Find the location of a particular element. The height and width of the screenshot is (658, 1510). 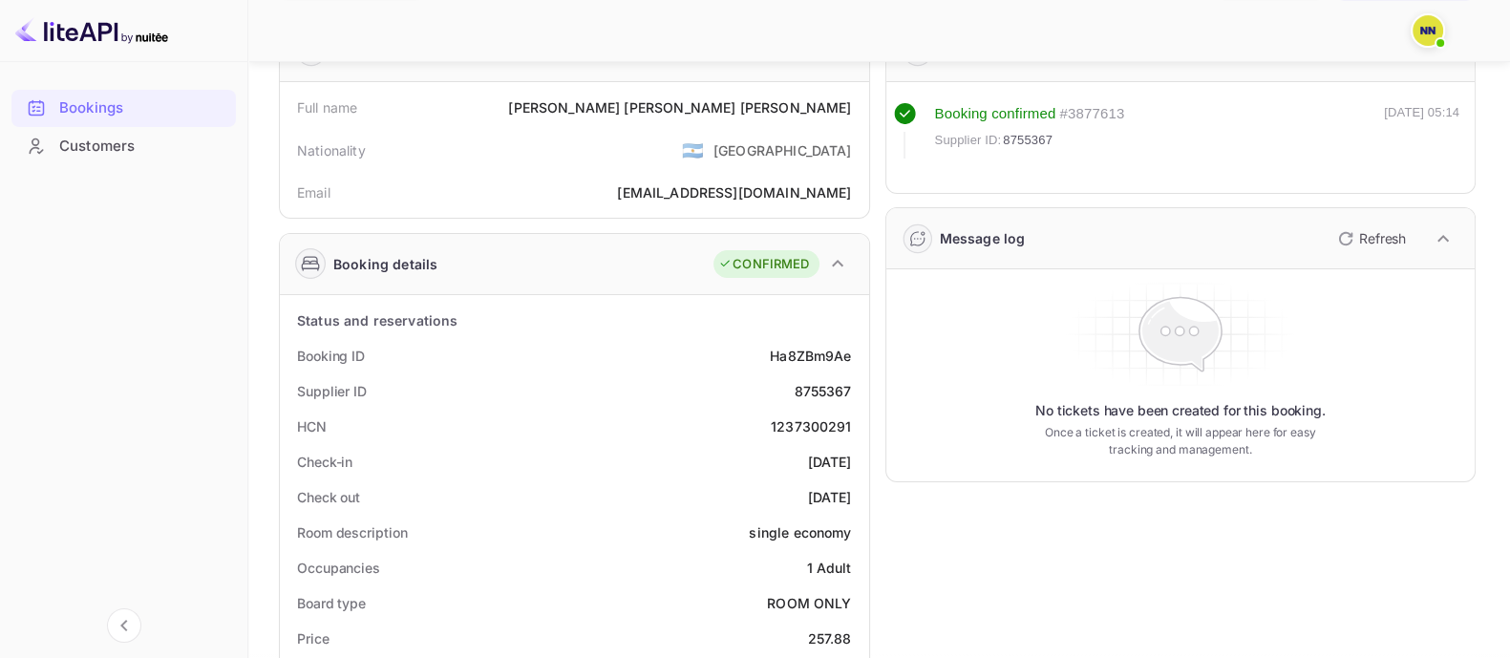

div: ROOM ONLY is located at coordinates (809, 603).